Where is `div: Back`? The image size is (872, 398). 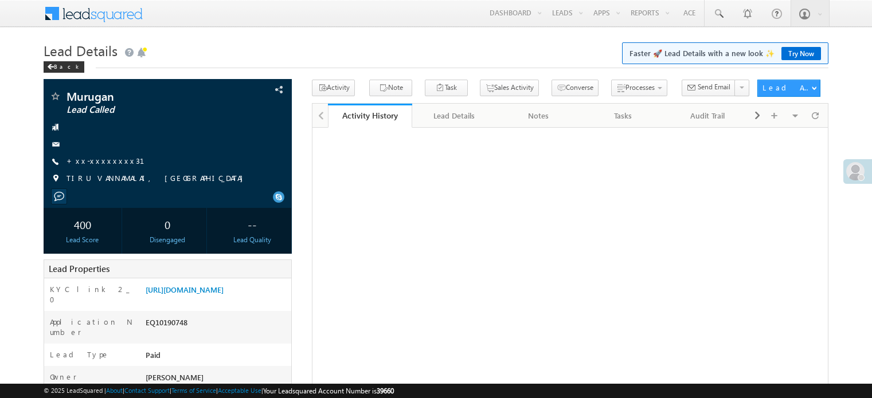 div: Back is located at coordinates (64, 67).